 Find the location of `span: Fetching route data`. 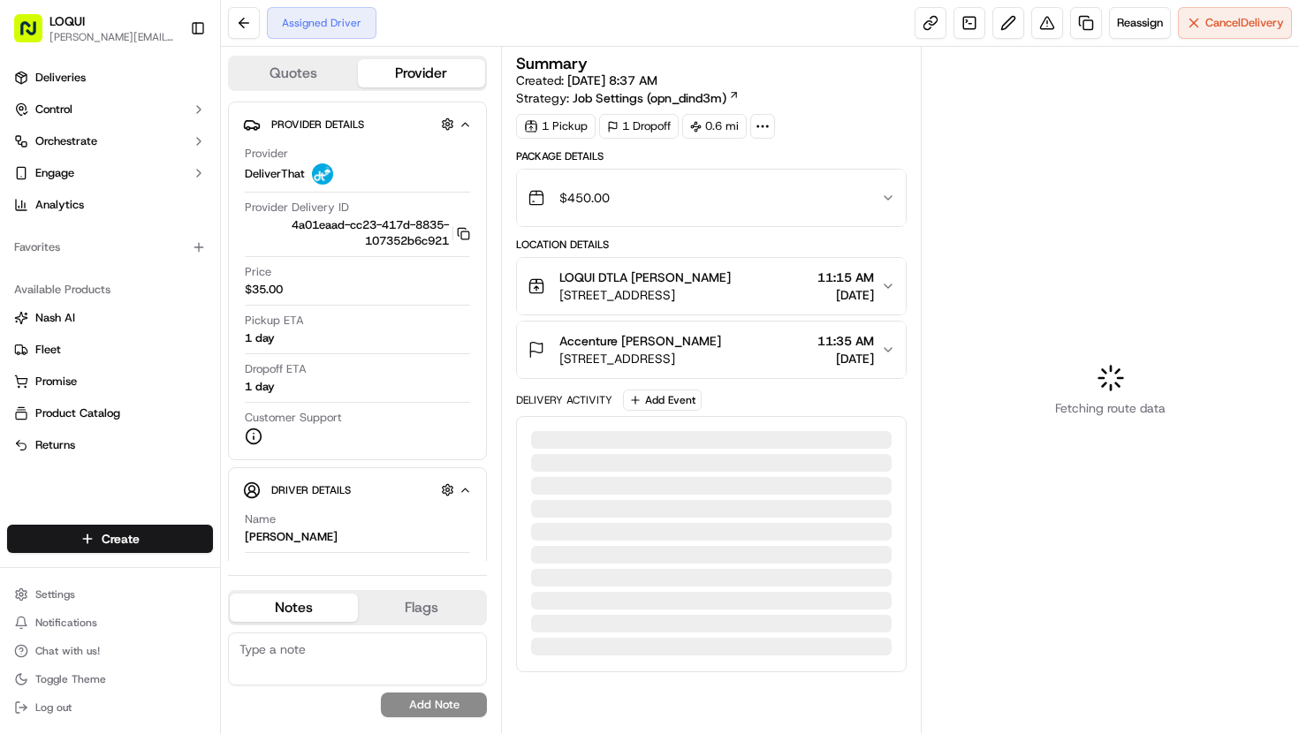

span: Fetching route data is located at coordinates (1110, 408).